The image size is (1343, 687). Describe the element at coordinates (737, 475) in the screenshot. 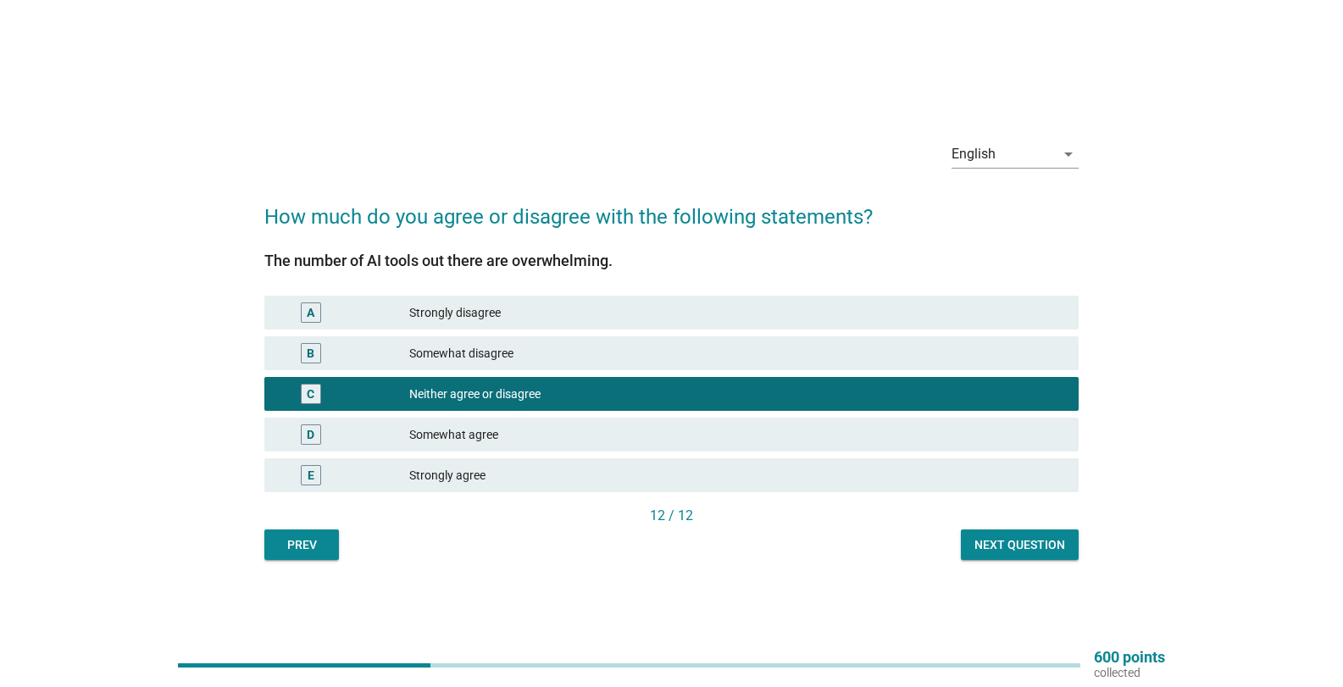

I see `div: Strongly agree` at that location.